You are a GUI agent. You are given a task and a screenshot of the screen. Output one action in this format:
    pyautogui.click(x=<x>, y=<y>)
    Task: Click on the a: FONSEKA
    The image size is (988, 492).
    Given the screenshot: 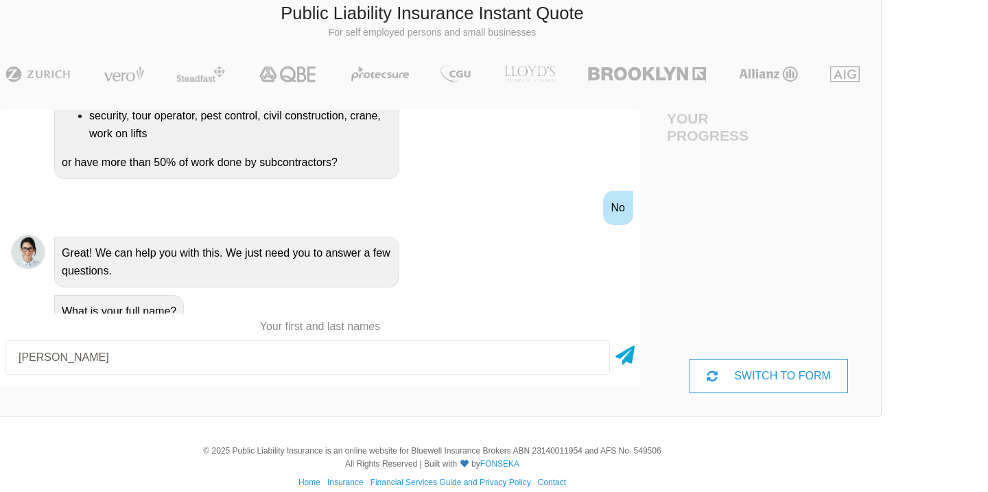 What is the action you would take?
    pyautogui.click(x=499, y=464)
    